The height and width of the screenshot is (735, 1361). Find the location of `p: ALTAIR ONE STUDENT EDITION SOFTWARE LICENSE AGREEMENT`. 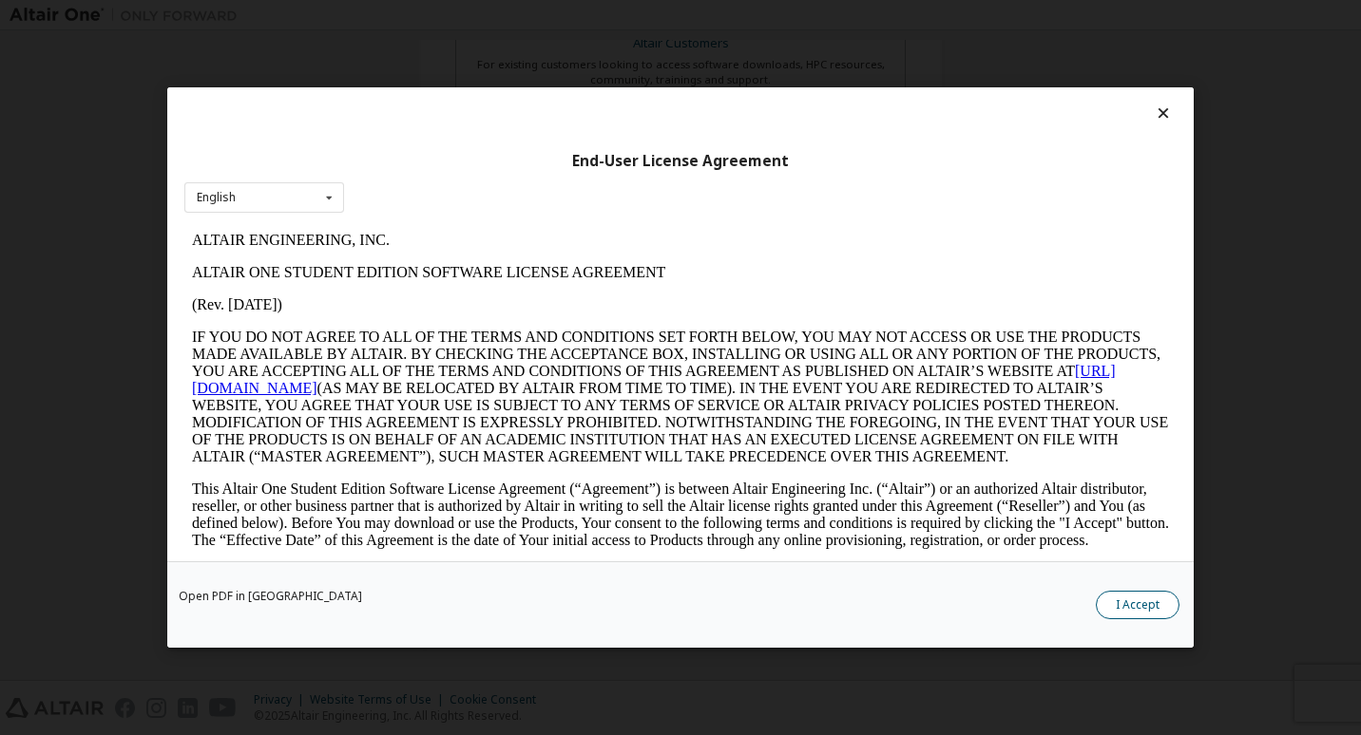

p: ALTAIR ONE STUDENT EDITION SOFTWARE LICENSE AGREEMENT is located at coordinates (496, 48).